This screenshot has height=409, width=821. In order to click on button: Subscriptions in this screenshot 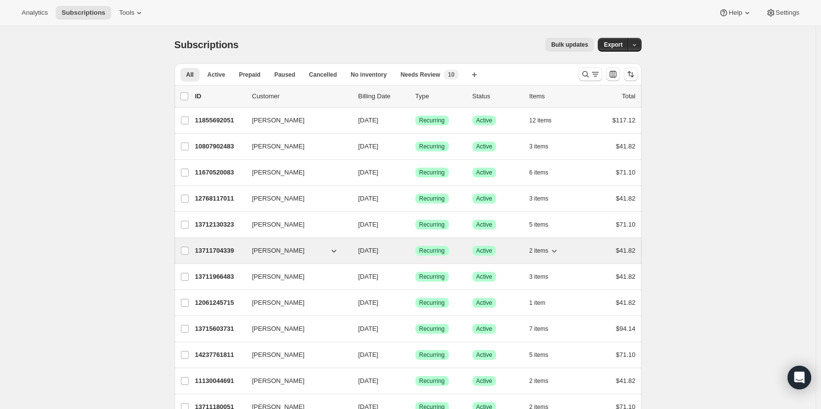, I will do `click(83, 13)`.